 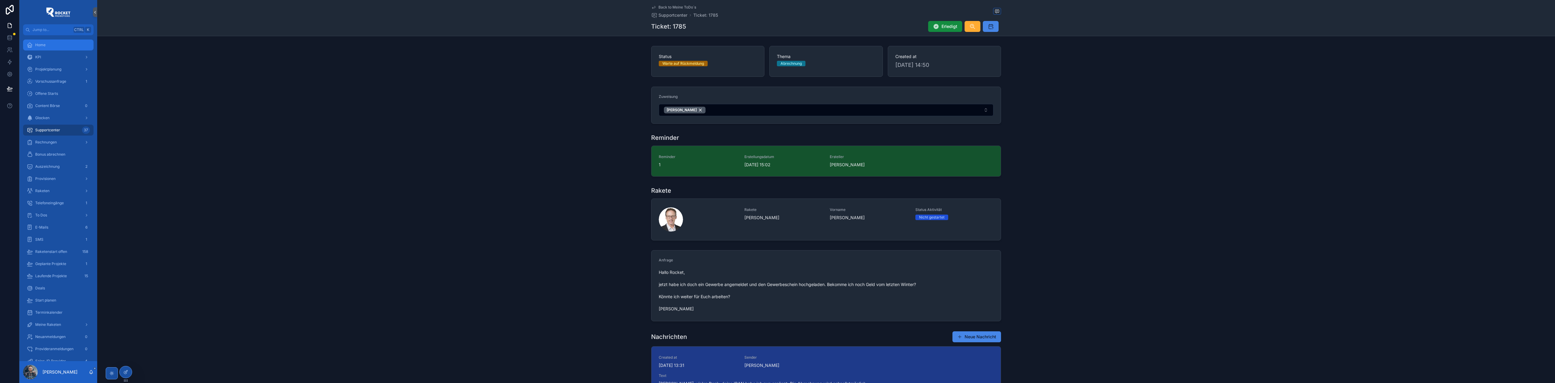 I want to click on span: Telefoneingänge, so click(x=50, y=203).